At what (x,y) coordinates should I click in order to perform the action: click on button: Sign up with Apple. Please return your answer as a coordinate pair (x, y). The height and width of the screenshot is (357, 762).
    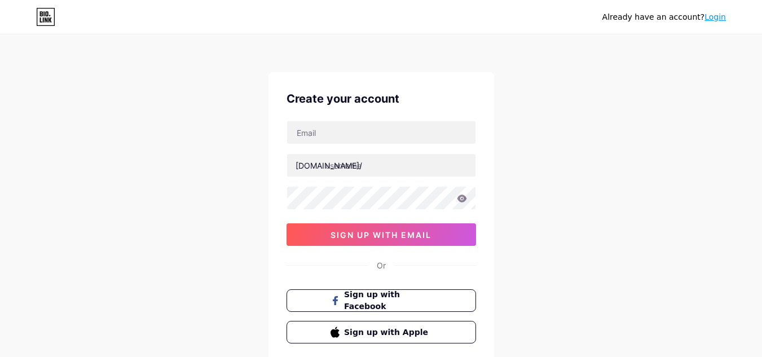
    Looking at the image, I should click on (381, 332).